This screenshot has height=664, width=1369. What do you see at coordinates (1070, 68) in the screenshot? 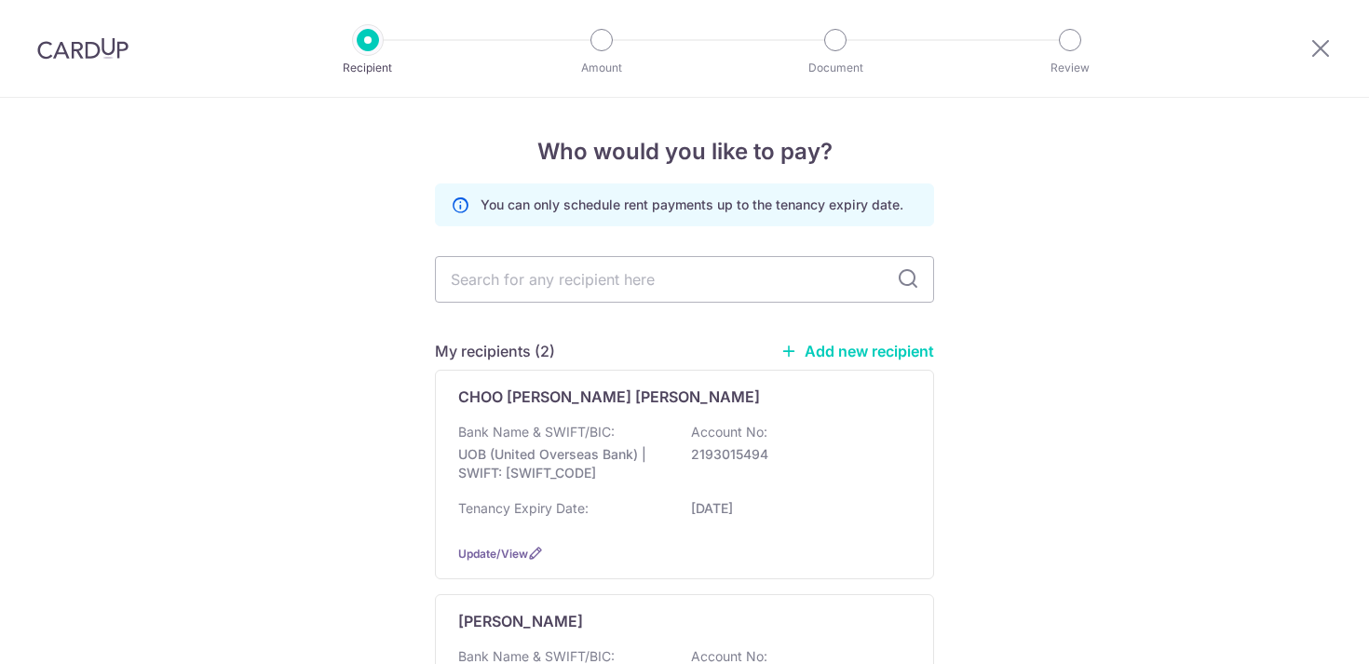
I see `p: Review` at bounding box center [1070, 68].